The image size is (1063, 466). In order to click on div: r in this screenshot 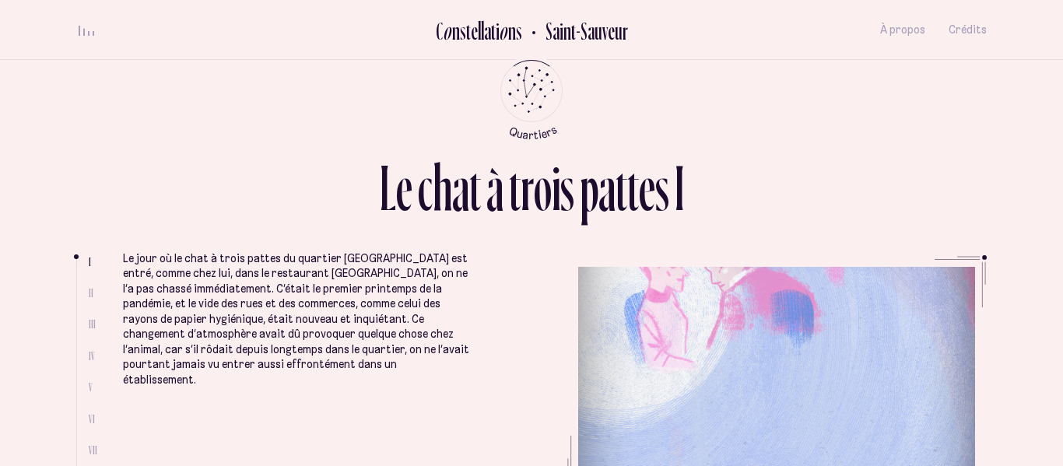, I will do `click(527, 188)`.